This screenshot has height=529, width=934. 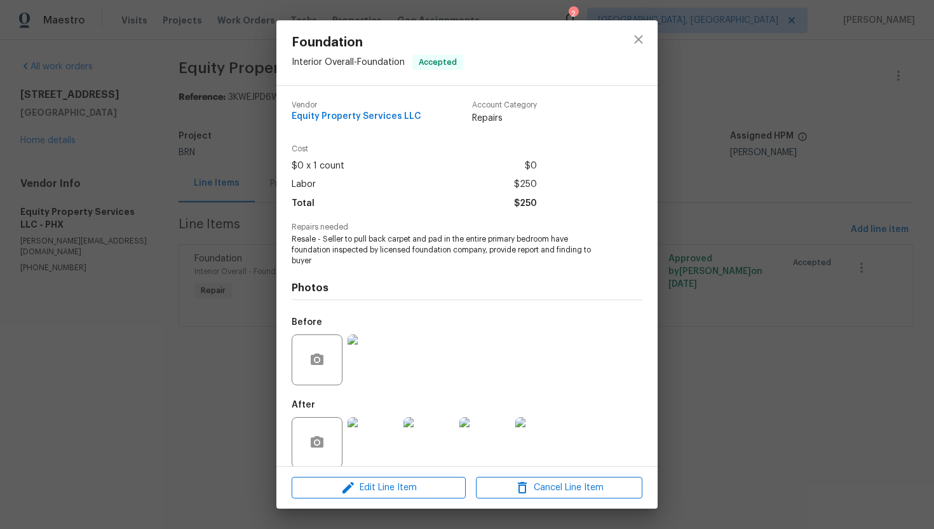 What do you see at coordinates (638, 39) in the screenshot?
I see `button: close` at bounding box center [638, 39].